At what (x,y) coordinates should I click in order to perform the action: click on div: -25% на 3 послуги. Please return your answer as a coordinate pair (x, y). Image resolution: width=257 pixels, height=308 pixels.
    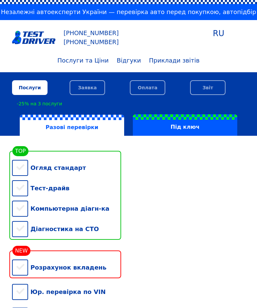
    Looking at the image, I should click on (39, 104).